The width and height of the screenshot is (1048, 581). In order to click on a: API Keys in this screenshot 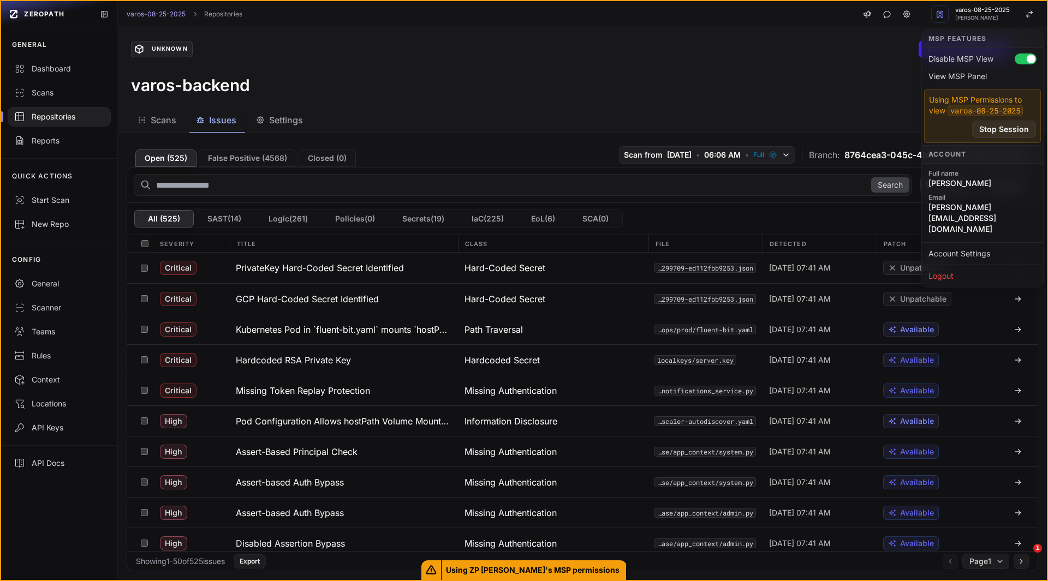, I will do `click(59, 428)`.